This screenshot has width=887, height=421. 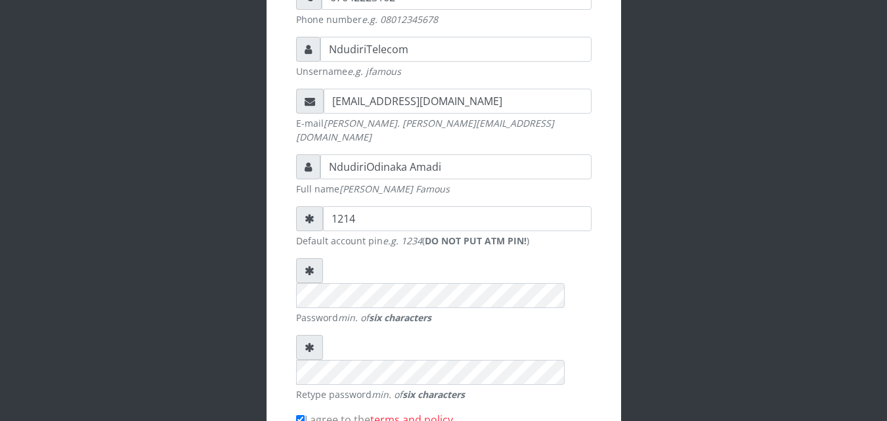 I want to click on input: Account pin (4 digits) * - NOT ATM PIN, so click(x=457, y=219).